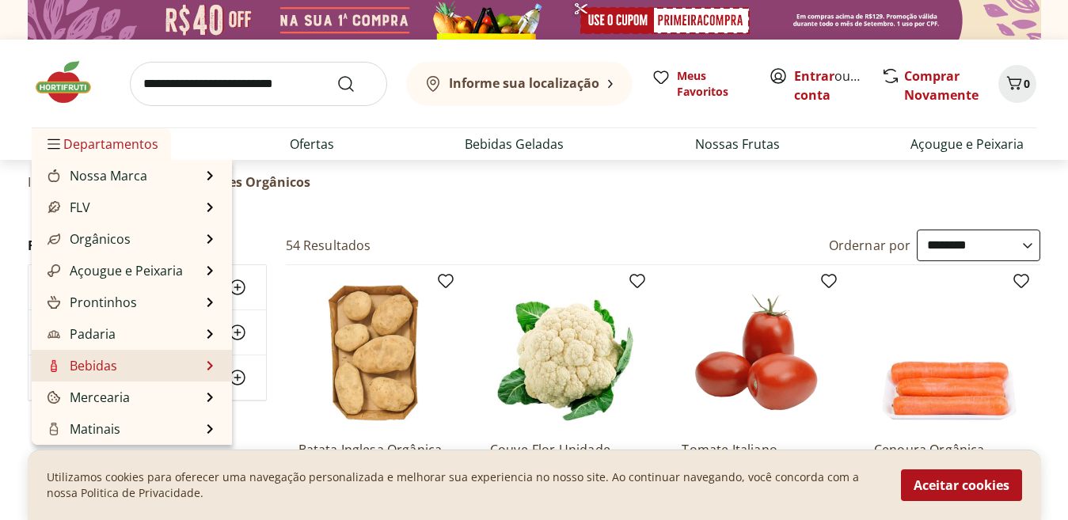 The width and height of the screenshot is (1068, 520). Describe the element at coordinates (90, 302) in the screenshot. I see `a: ProntinhosProntinhos` at that location.